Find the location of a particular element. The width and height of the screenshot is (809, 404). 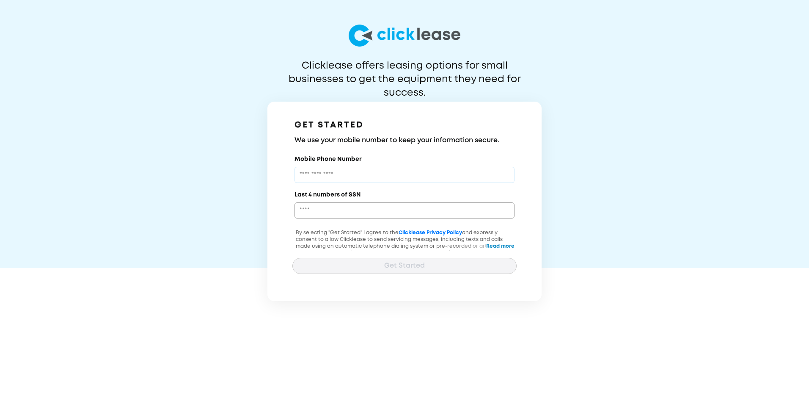

a: Clicklease Privacy Policy is located at coordinates (430, 232).